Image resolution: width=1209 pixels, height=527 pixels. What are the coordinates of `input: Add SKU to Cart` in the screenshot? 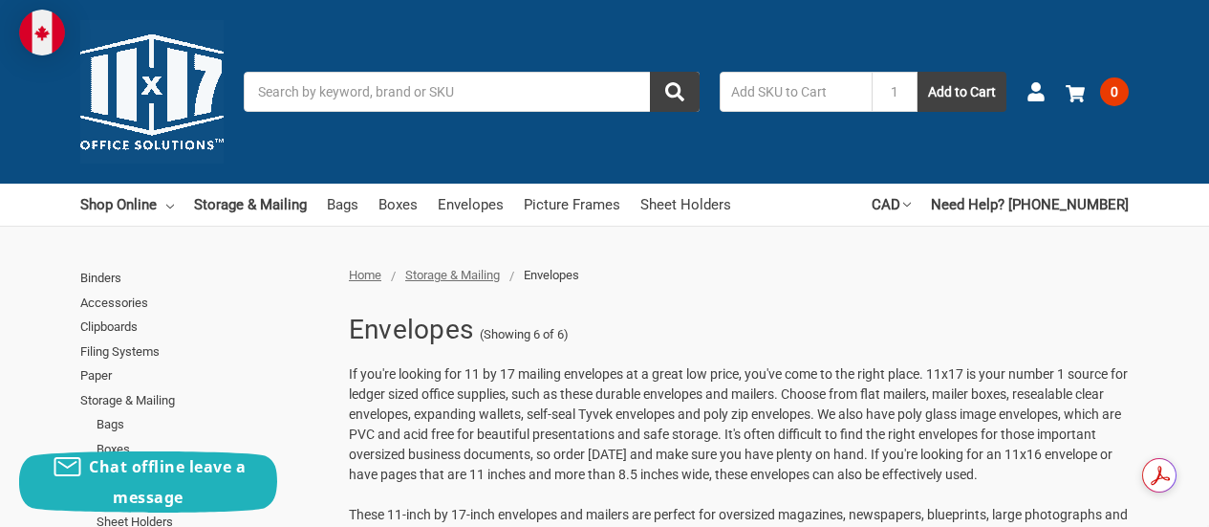 It's located at (795, 92).